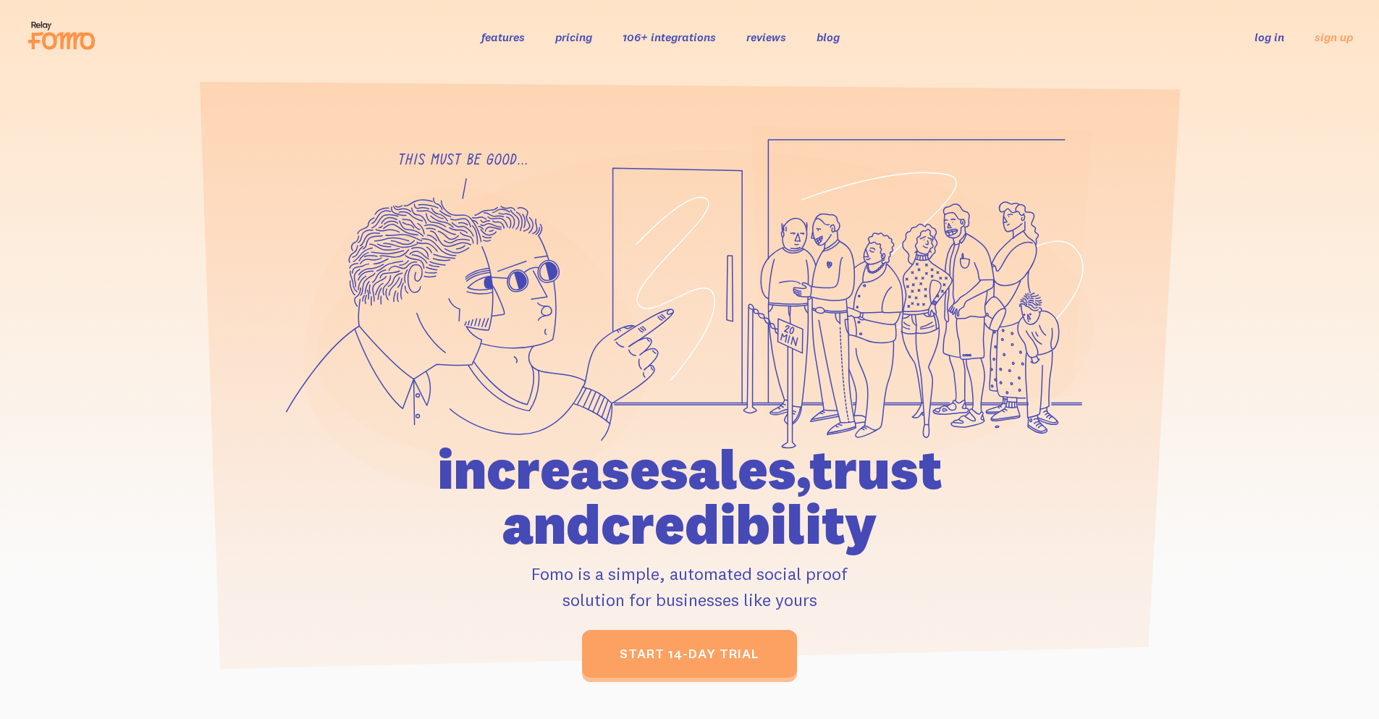 The width and height of the screenshot is (1379, 719). Describe the element at coordinates (689, 654) in the screenshot. I see `a: start 14-day trial` at that location.